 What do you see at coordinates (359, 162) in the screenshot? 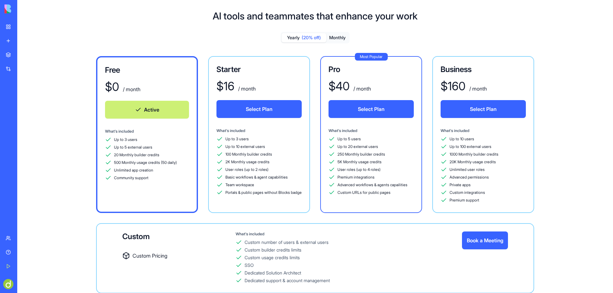
I see `span: 5K Monthly usage credits` at bounding box center [359, 162].